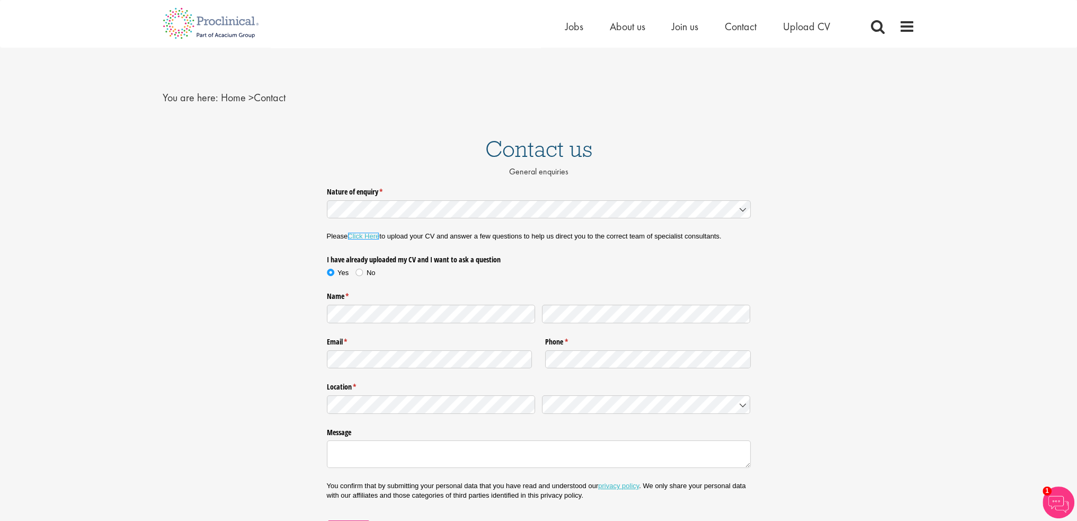 The height and width of the screenshot is (521, 1077). What do you see at coordinates (685, 26) in the screenshot?
I see `a: Join us` at bounding box center [685, 26].